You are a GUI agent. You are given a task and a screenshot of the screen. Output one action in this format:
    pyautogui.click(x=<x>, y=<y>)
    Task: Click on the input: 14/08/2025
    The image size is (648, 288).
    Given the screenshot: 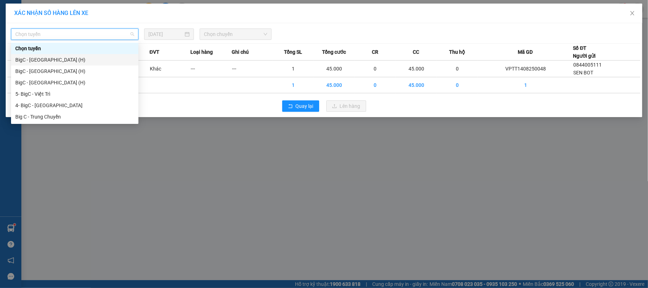 What is the action you would take?
    pyautogui.click(x=166, y=34)
    